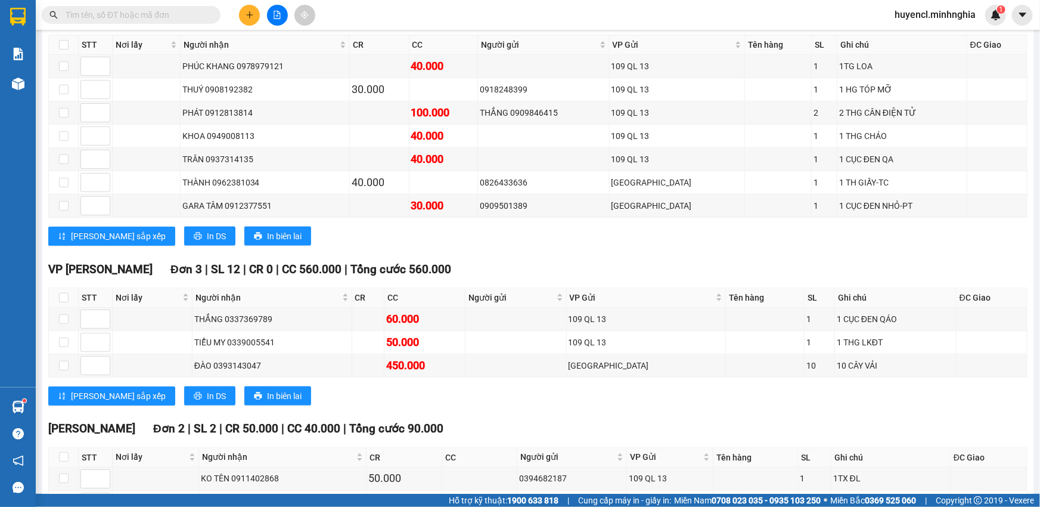 Image resolution: width=1040 pixels, height=507 pixels. Describe the element at coordinates (265, 159) in the screenshot. I see `div: TRÂN 0937314135` at that location.